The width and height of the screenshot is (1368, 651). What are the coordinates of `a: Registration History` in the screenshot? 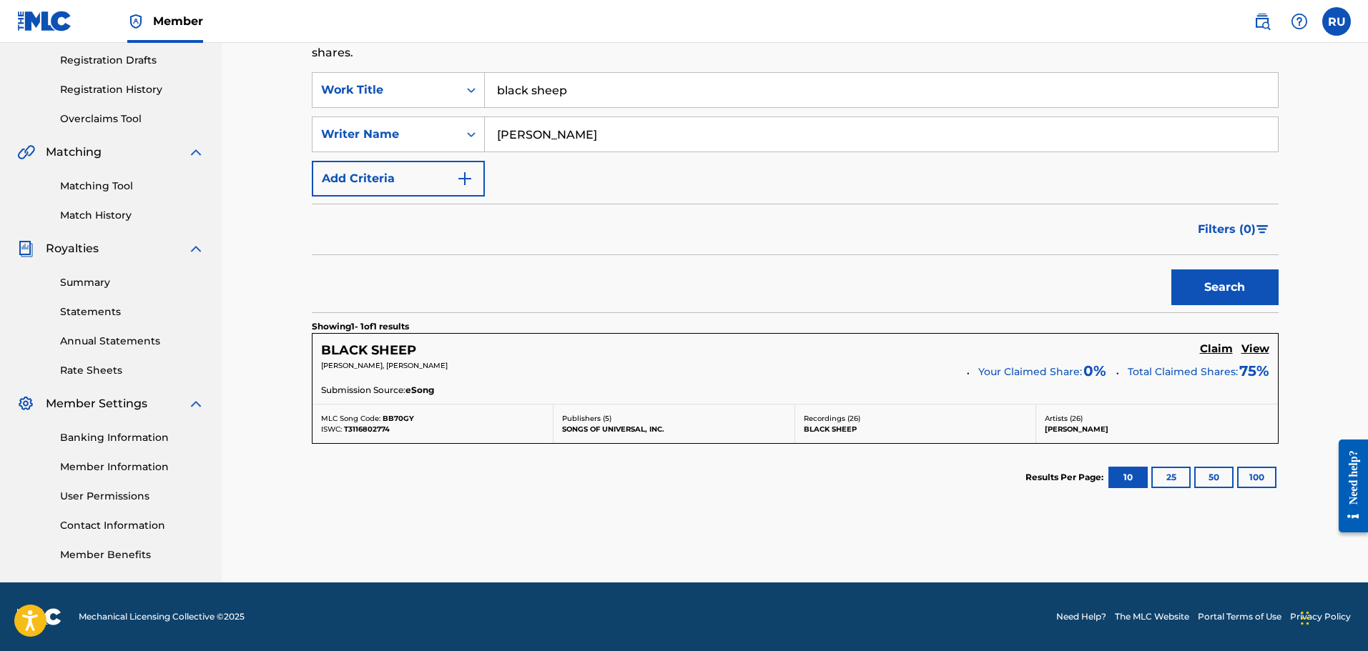 It's located at (132, 89).